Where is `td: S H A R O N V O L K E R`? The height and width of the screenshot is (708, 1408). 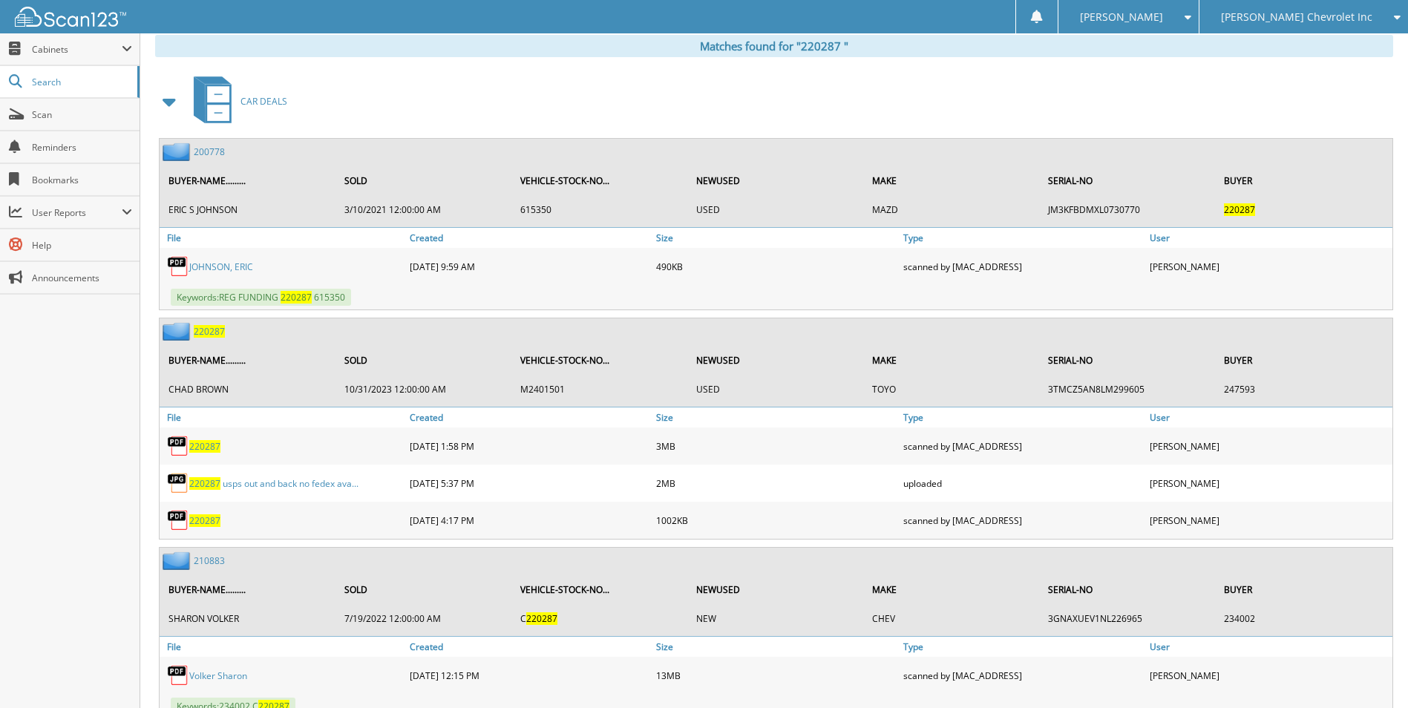
td: S H A R O N V O L K E R is located at coordinates (248, 618).